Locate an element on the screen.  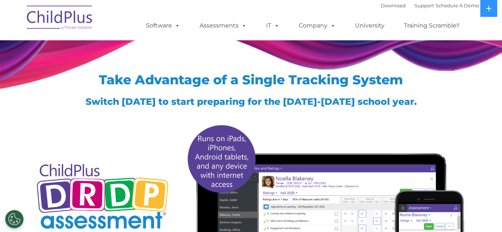
a: Schedule A Demo is located at coordinates (457, 6).